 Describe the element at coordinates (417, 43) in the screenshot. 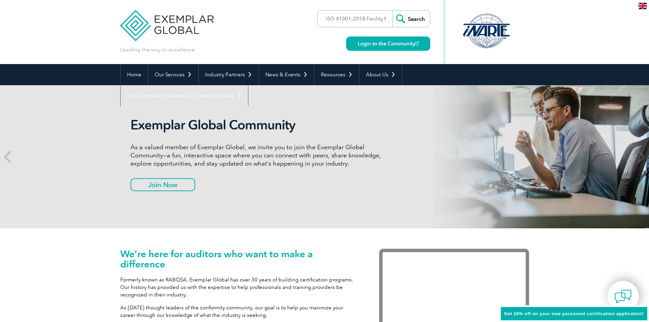

I see `img: open_square.png` at that location.